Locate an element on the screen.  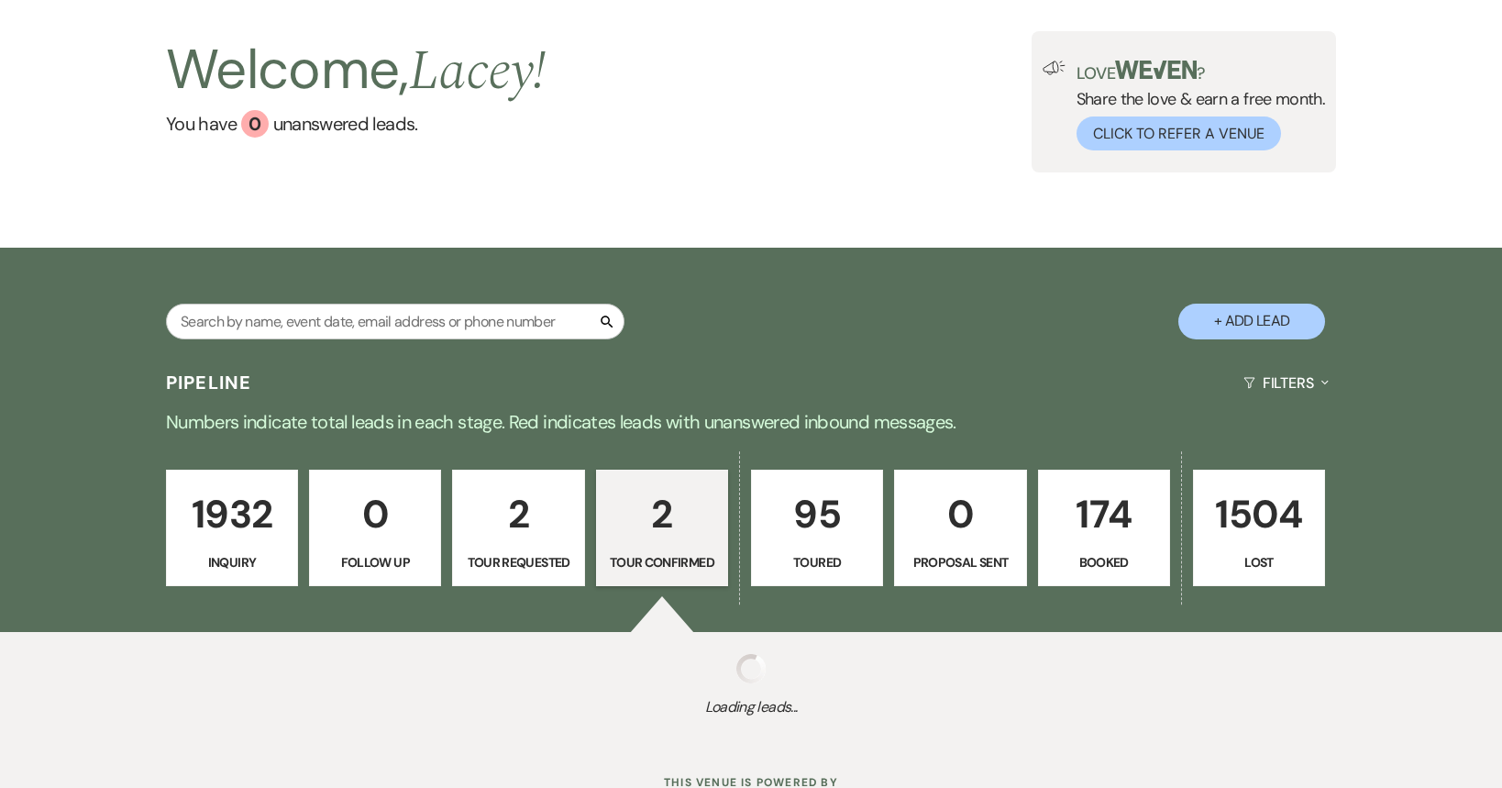
h2: Welcome, is located at coordinates (356, 71).